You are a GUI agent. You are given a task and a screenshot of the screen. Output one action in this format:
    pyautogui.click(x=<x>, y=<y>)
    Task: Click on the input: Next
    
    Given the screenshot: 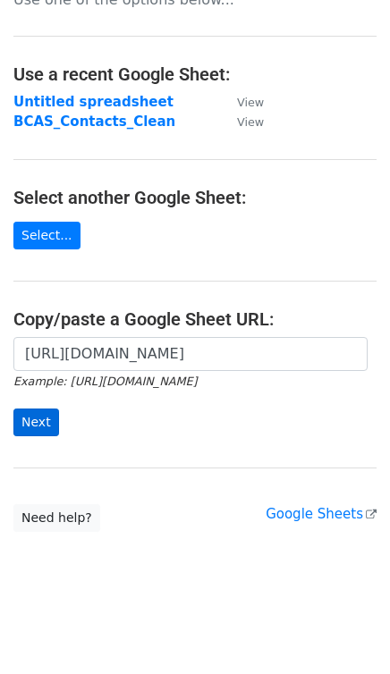 What is the action you would take?
    pyautogui.click(x=36, y=422)
    